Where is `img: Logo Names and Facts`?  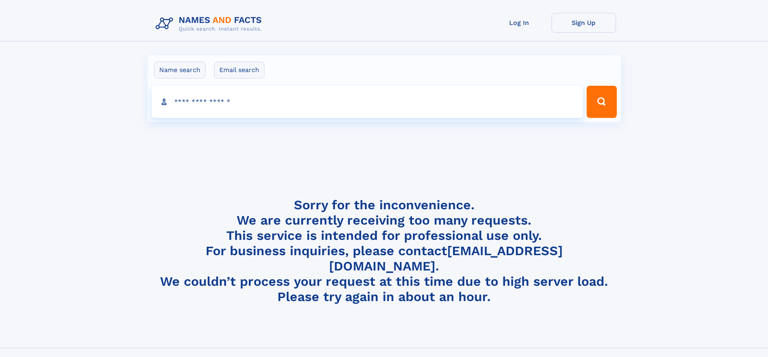 img: Logo Names and Facts is located at coordinates (210, 24).